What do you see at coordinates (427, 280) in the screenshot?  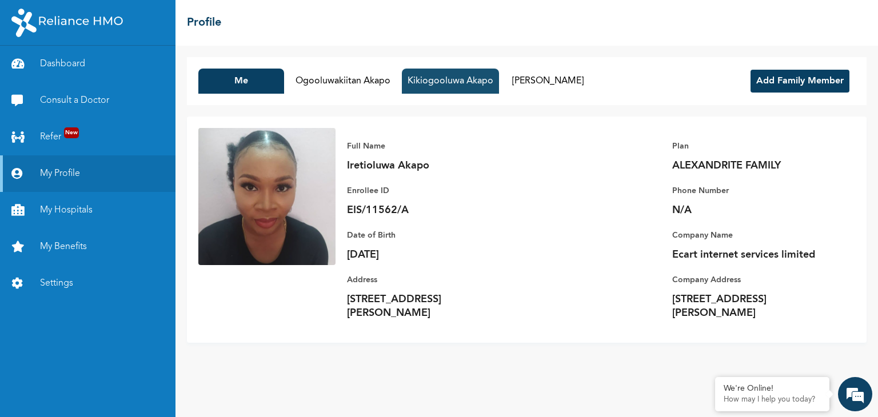 I see `p: Address` at bounding box center [427, 280].